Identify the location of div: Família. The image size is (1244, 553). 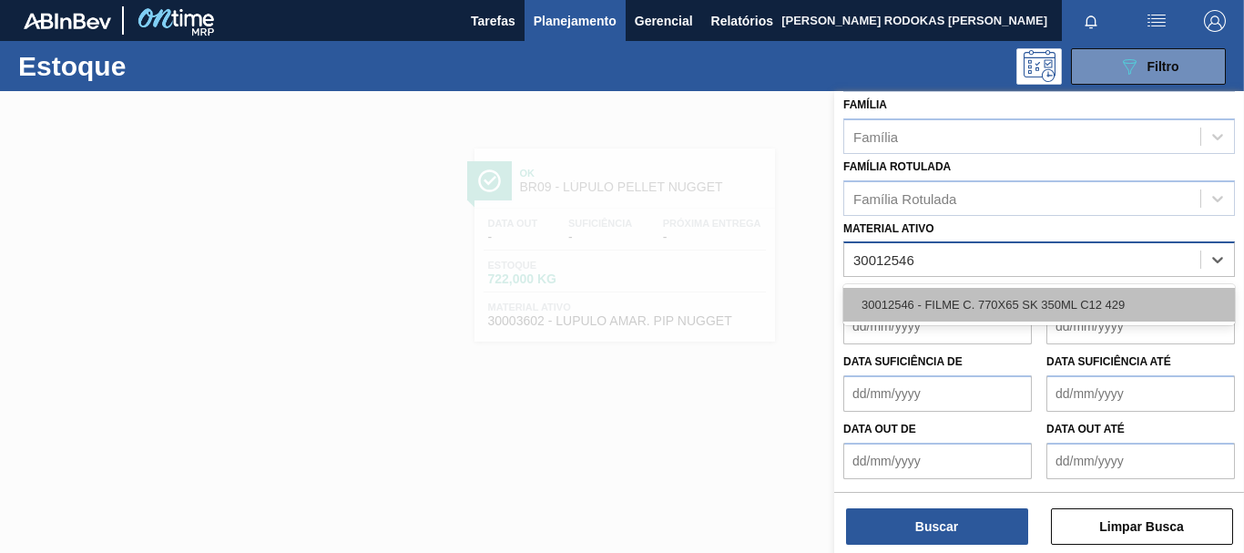
(875, 136).